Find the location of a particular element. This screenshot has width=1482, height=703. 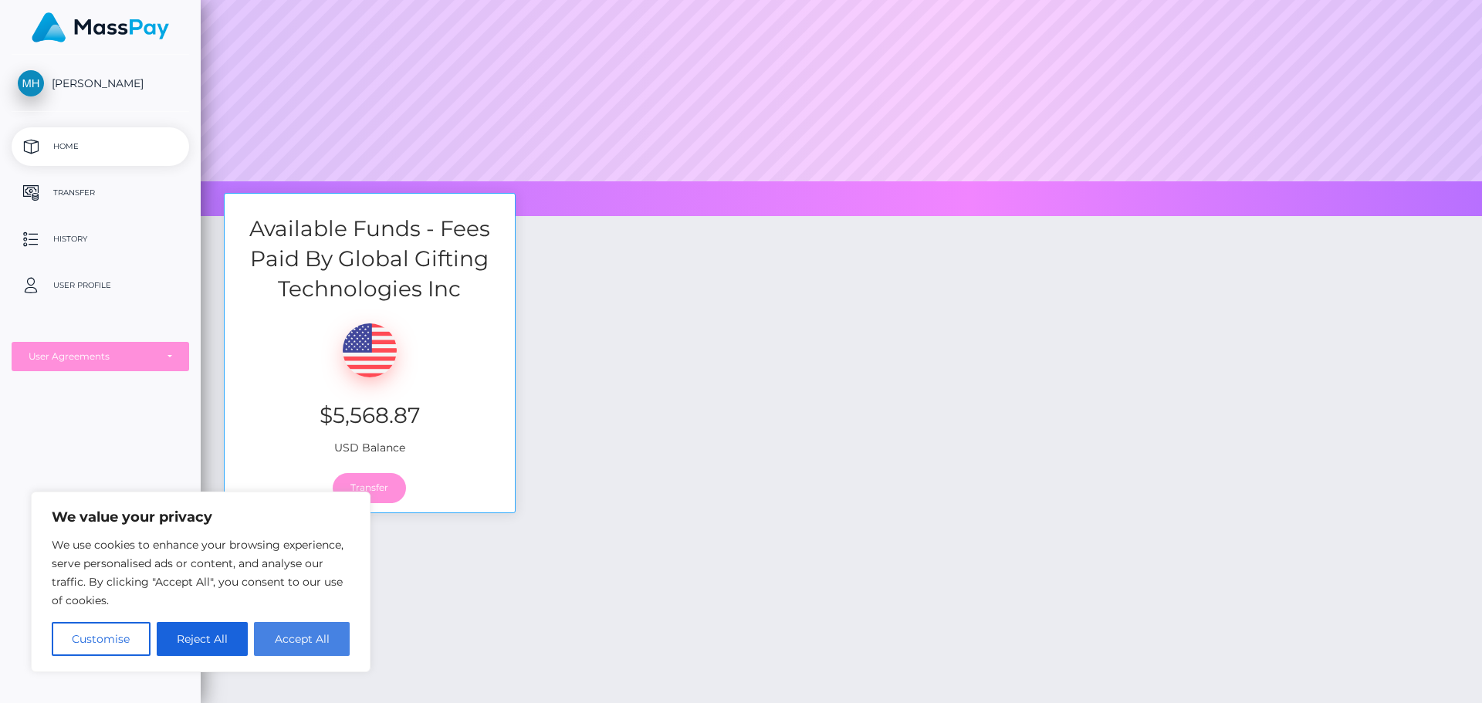

p: Transfer is located at coordinates (100, 193).